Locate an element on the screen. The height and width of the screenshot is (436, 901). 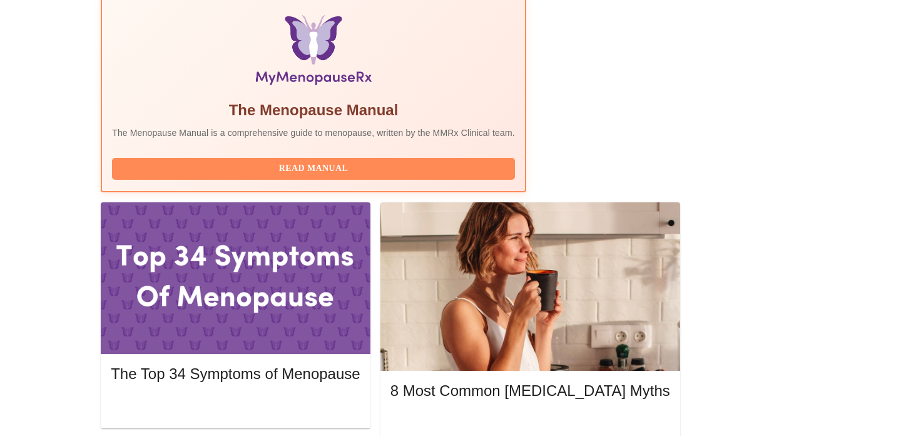
img: Menopause Manual is located at coordinates (313, 53).